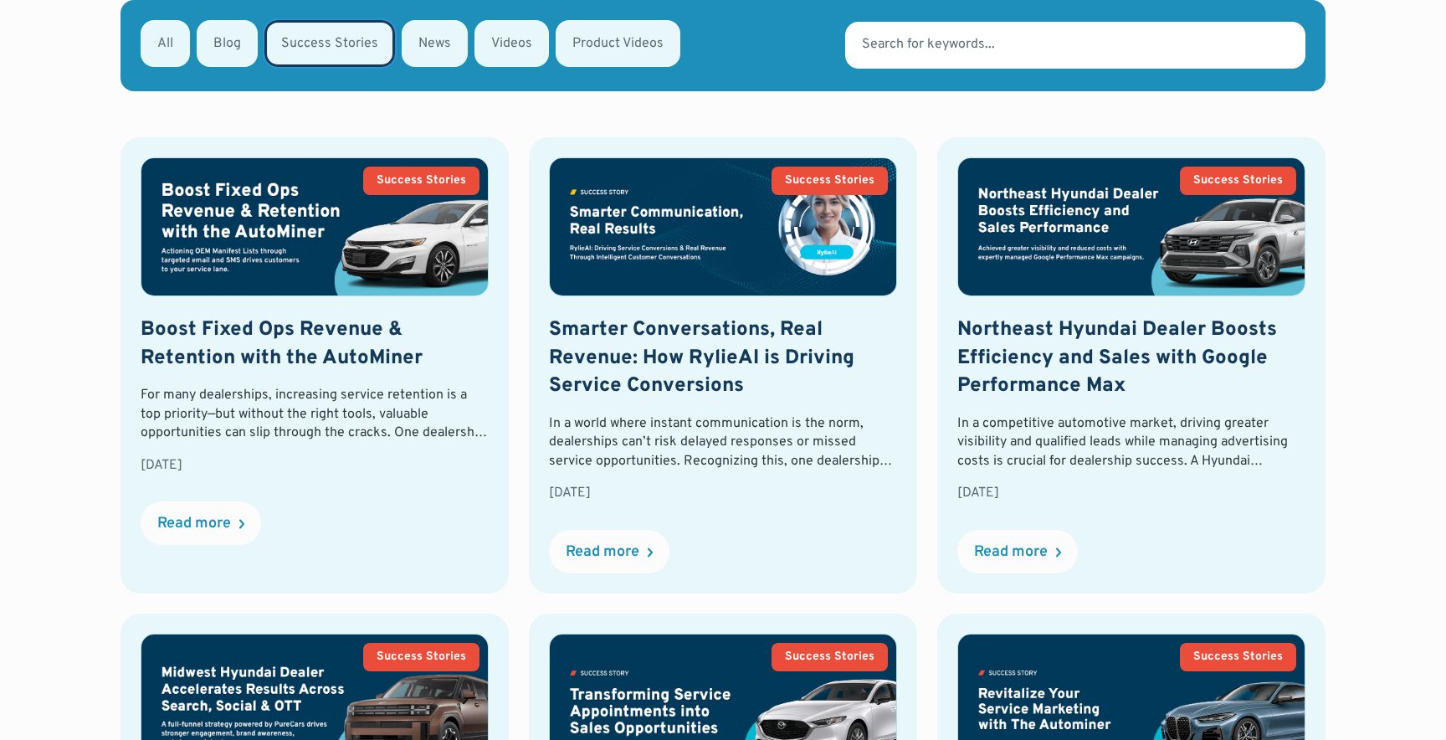  Describe the element at coordinates (1075, 45) in the screenshot. I see `input: Search for keywords...` at that location.